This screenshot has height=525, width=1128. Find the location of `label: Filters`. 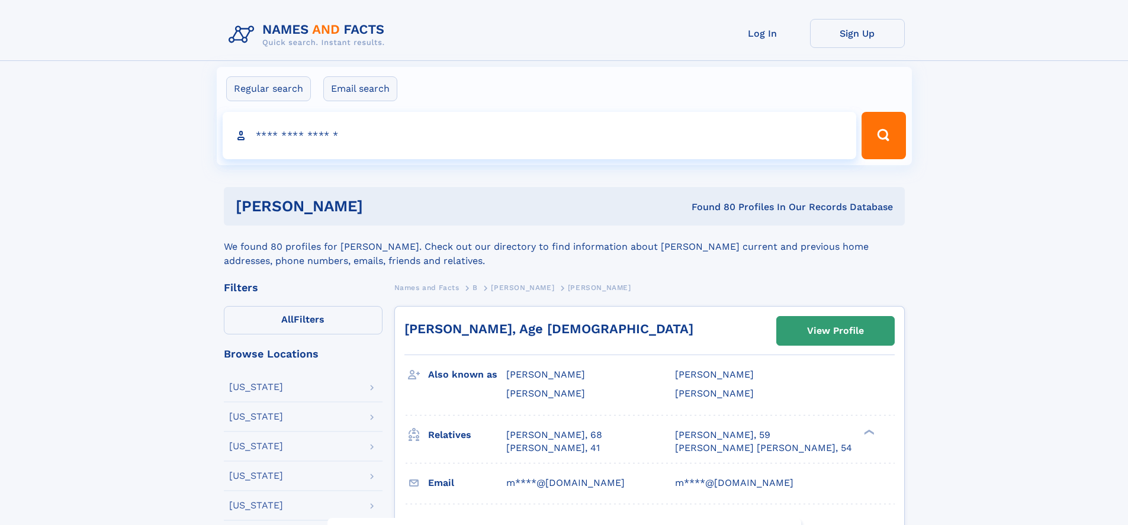

label: Filters is located at coordinates (303, 320).